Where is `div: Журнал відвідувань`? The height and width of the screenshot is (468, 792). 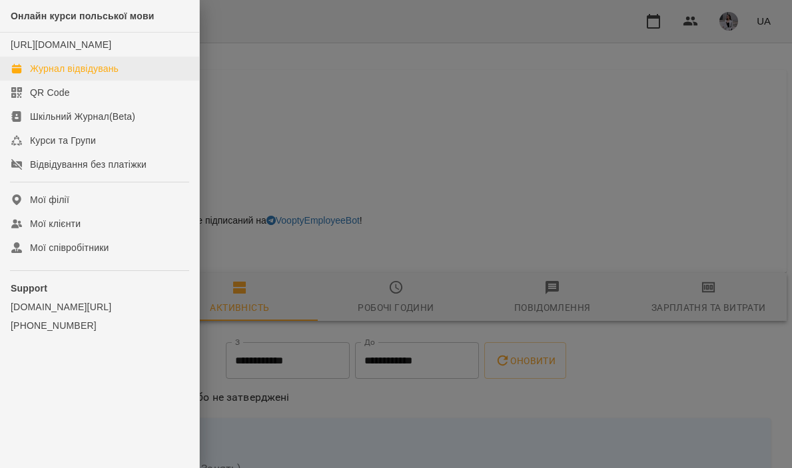 div: Журнал відвідувань is located at coordinates (74, 69).